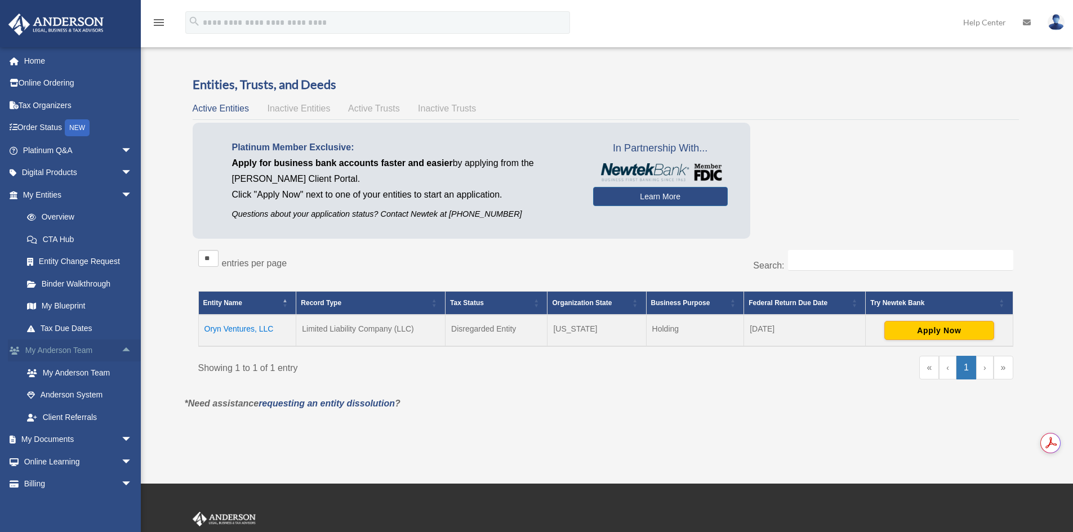 The width and height of the screenshot is (1073, 532). Describe the element at coordinates (660, 172) in the screenshot. I see `img: NewtekBankLogoSM.png` at that location.